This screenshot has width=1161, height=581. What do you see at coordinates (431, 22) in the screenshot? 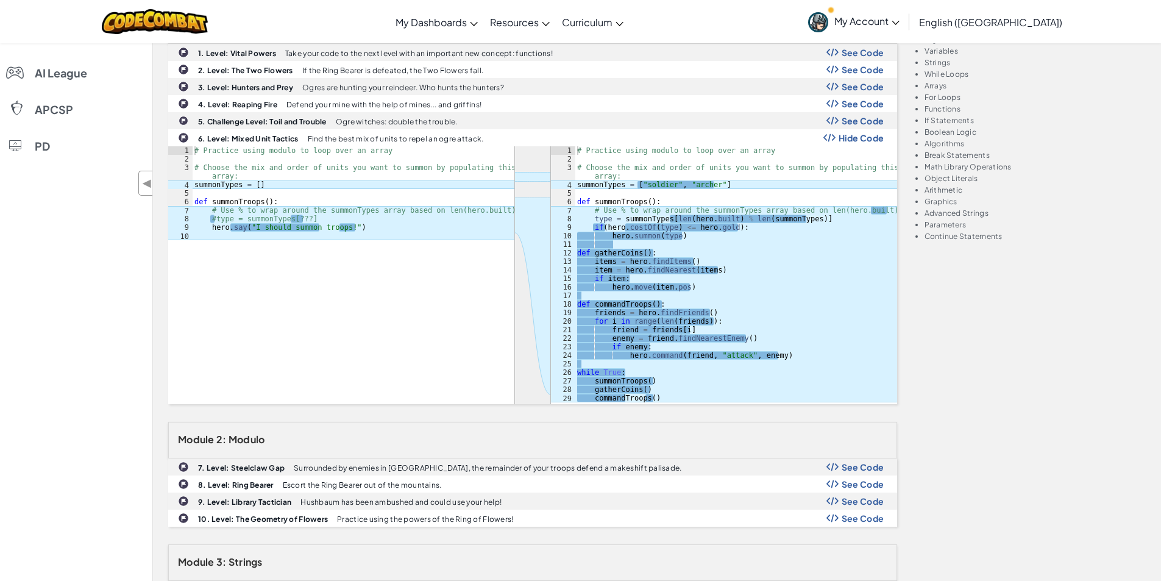
I see `span: My Dashboards` at bounding box center [431, 22].